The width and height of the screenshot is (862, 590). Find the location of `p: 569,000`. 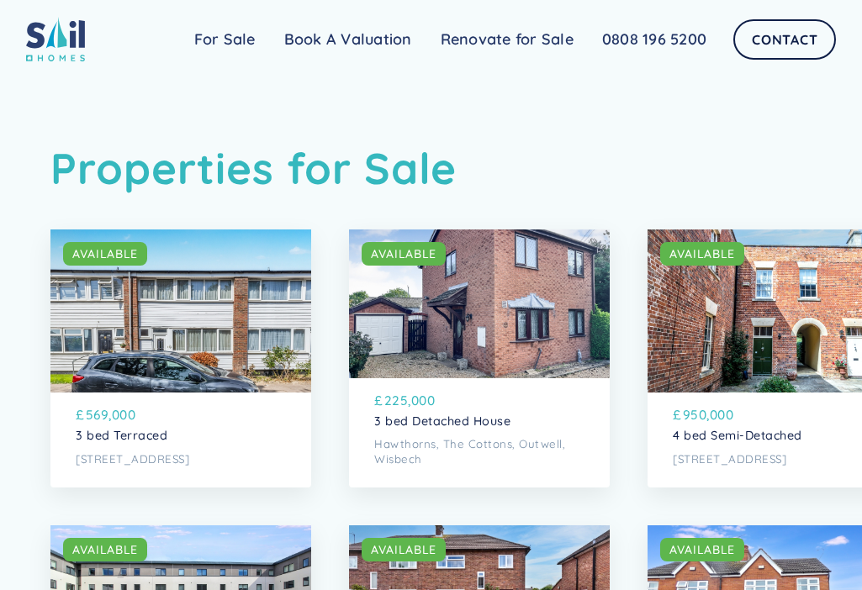

p: 569,000 is located at coordinates (111, 415).